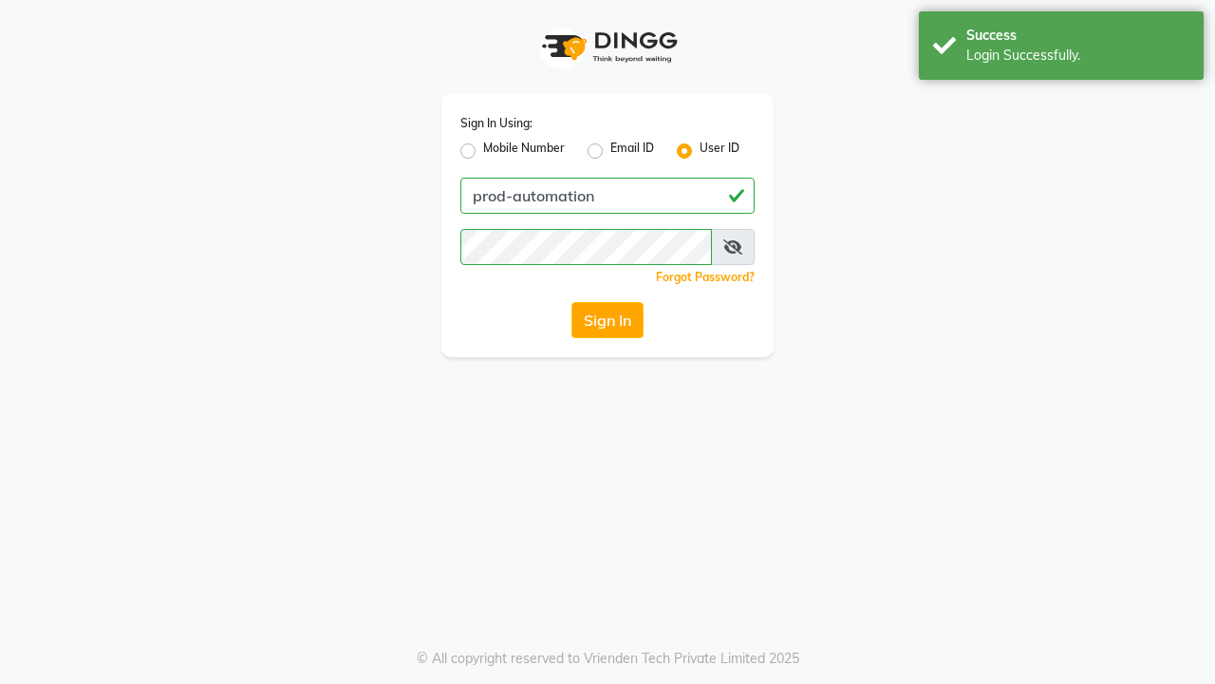 The height and width of the screenshot is (684, 1215). What do you see at coordinates (632, 151) in the screenshot?
I see `label: Email ID` at bounding box center [632, 151].